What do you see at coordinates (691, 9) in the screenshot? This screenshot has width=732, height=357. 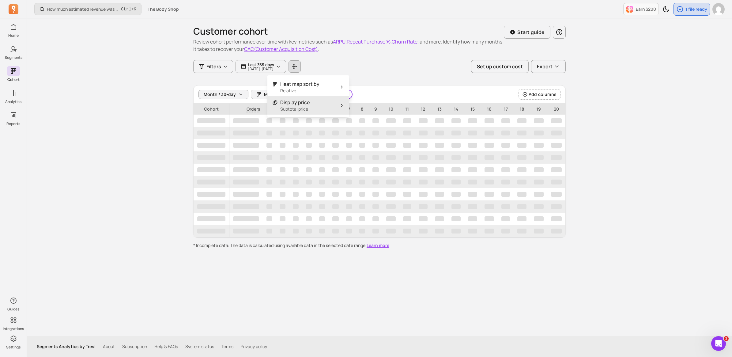 I see `button: 1 file ready` at bounding box center [691, 9].